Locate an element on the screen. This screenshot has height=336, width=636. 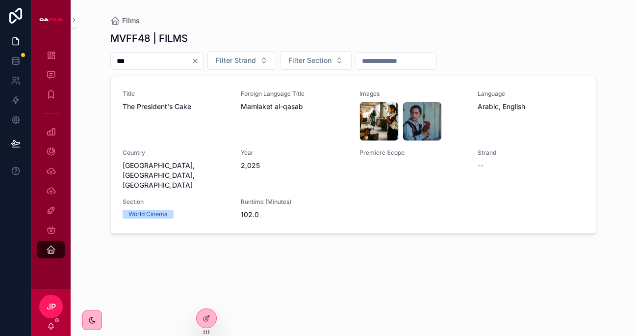
span: Language is located at coordinates (531, 94).